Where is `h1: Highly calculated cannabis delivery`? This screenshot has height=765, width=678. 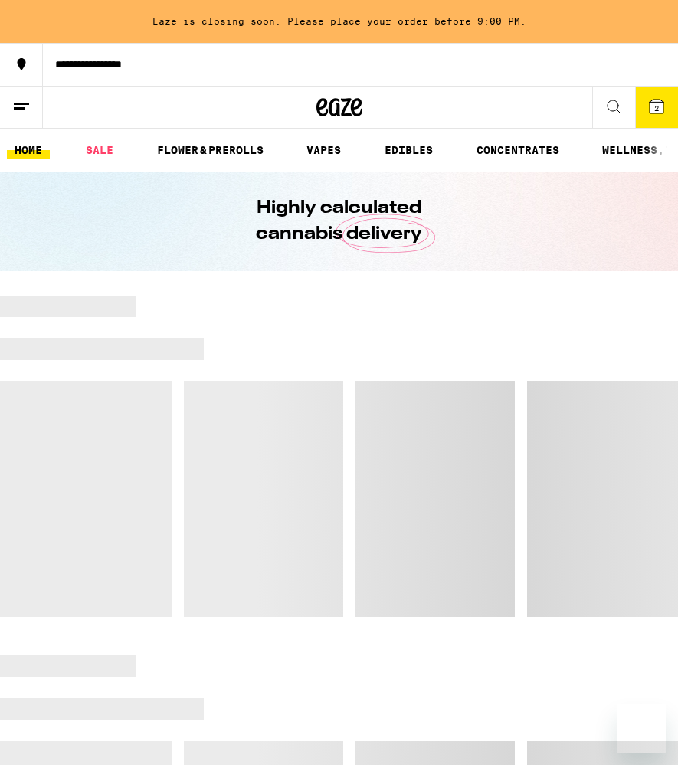
h1: Highly calculated cannabis delivery is located at coordinates (339, 221).